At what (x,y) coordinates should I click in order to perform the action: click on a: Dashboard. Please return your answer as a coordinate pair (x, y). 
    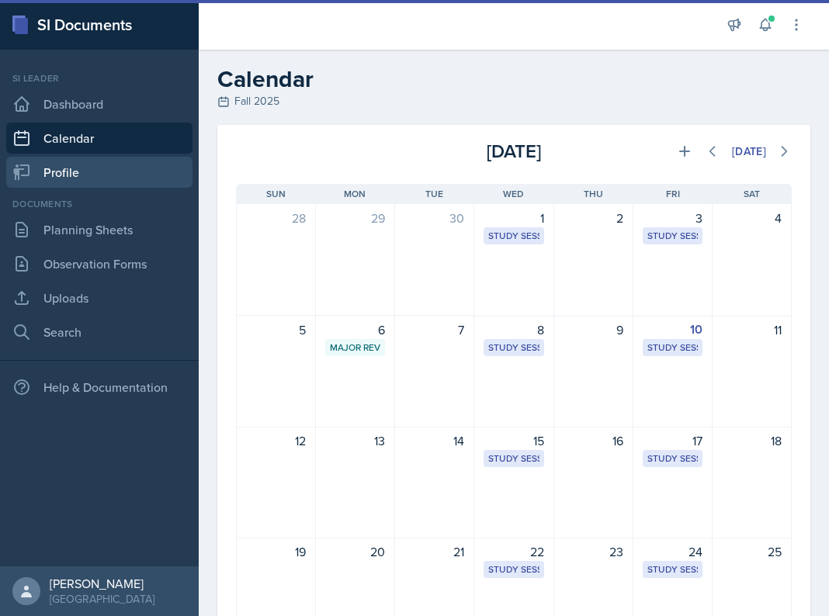
    Looking at the image, I should click on (99, 104).